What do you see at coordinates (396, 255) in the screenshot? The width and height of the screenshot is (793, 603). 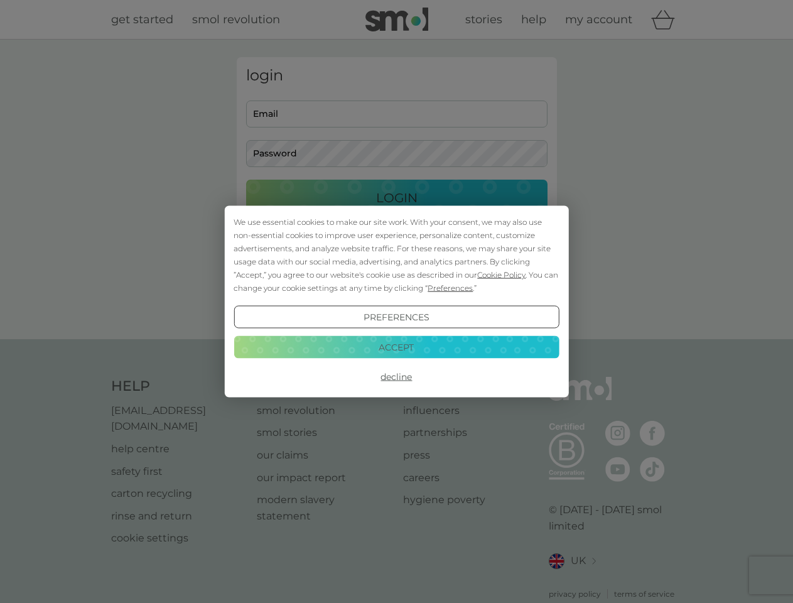 I see `div: We use essential cookies to make our site work. With your consent, we may also use non-essential ...` at bounding box center [396, 255].